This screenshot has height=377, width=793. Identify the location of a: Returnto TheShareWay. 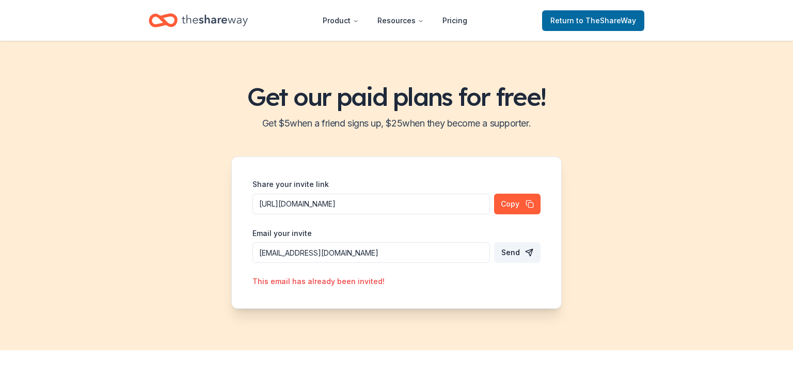
(593, 21).